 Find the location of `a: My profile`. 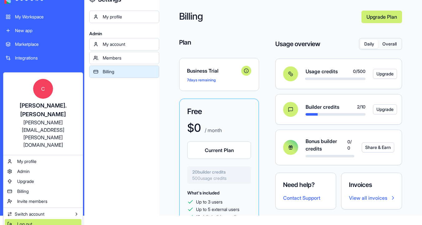

a: My profile is located at coordinates (43, 162).